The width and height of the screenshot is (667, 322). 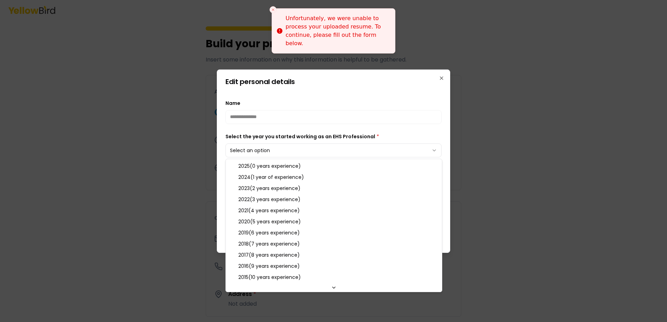 What do you see at coordinates (269, 244) in the screenshot?
I see `span: 2018 ( 7 years experience )` at bounding box center [269, 244].